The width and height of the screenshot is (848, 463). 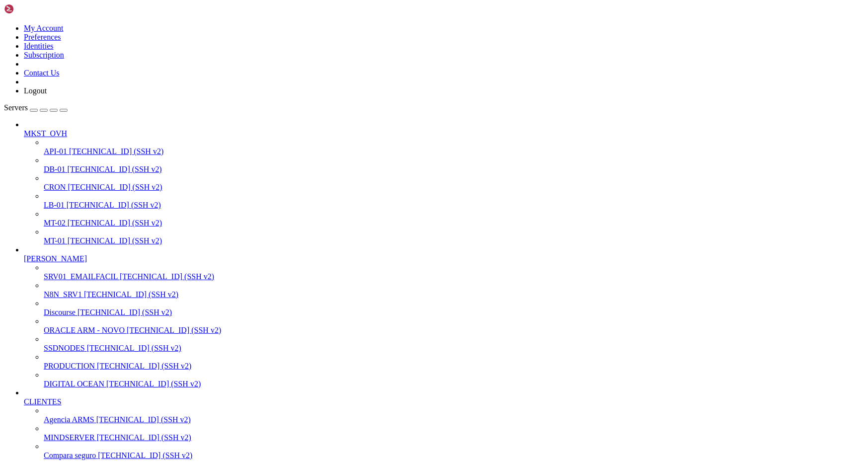 What do you see at coordinates (44, 55) in the screenshot?
I see `a: Subscription` at bounding box center [44, 55].